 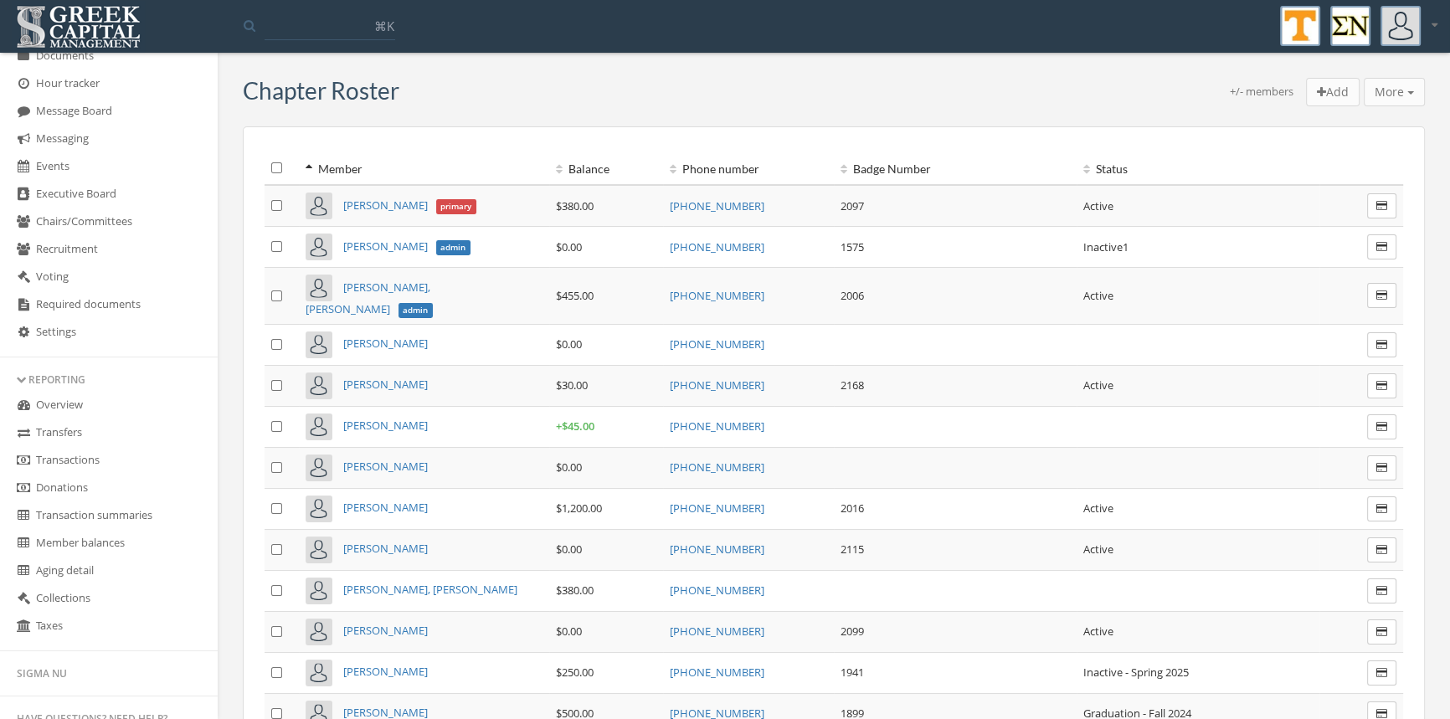 I want to click on h3: Chapter Roster, so click(x=321, y=90).